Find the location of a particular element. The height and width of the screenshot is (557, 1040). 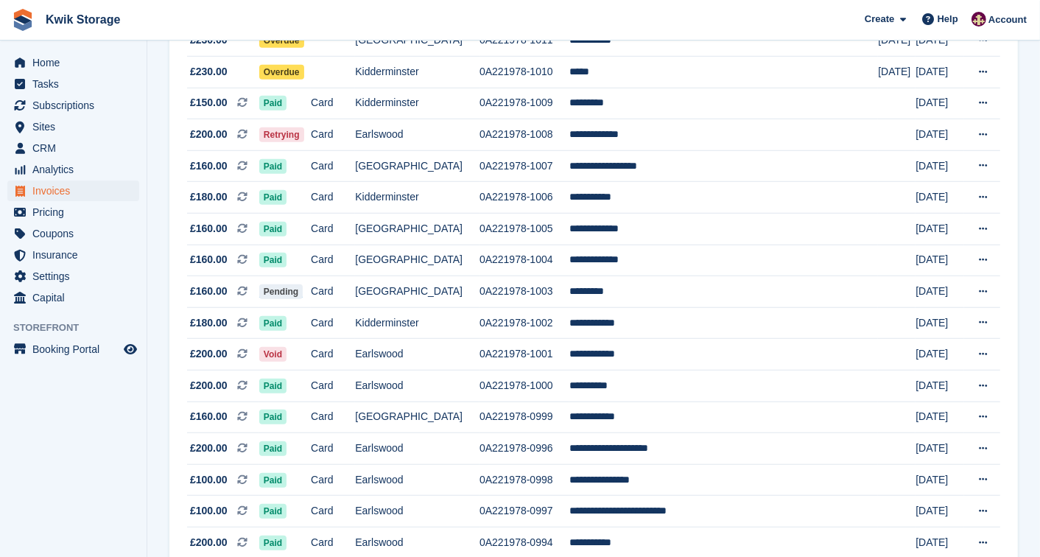

td: 0A221978-0999 is located at coordinates (524, 417).